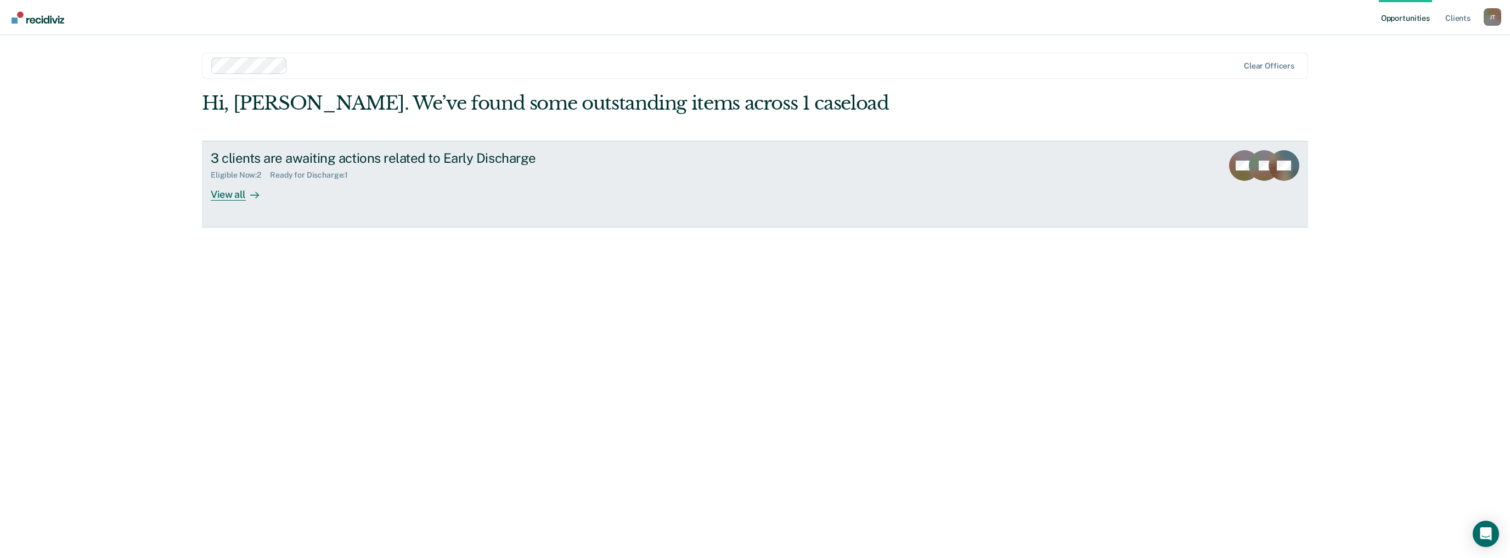  I want to click on button: Profile dropdown button, so click(1492, 17).